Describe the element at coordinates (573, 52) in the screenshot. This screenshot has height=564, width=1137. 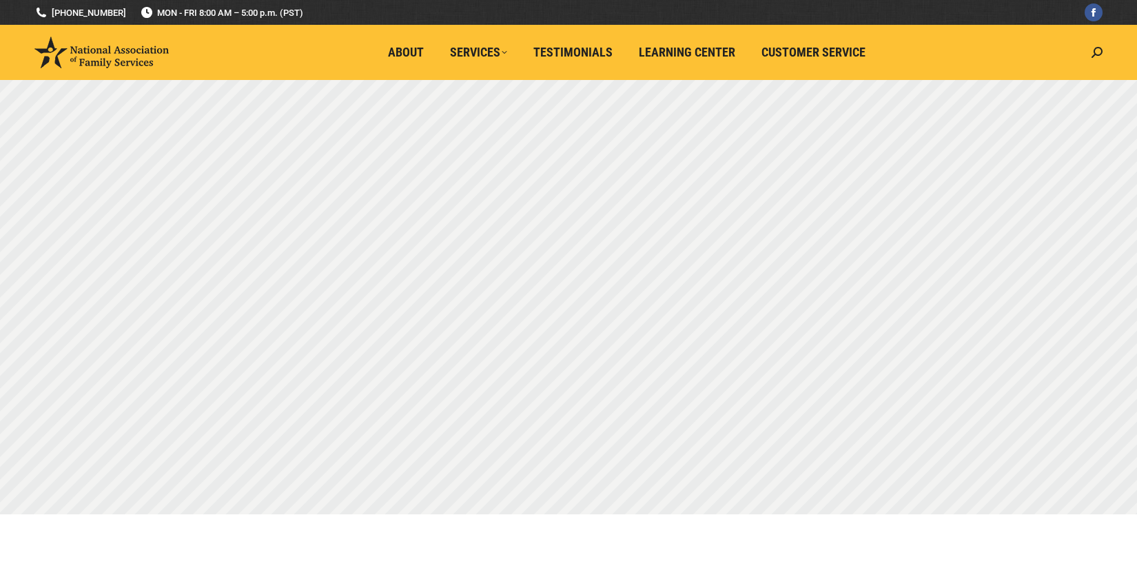
I see `a: Testimonials` at that location.